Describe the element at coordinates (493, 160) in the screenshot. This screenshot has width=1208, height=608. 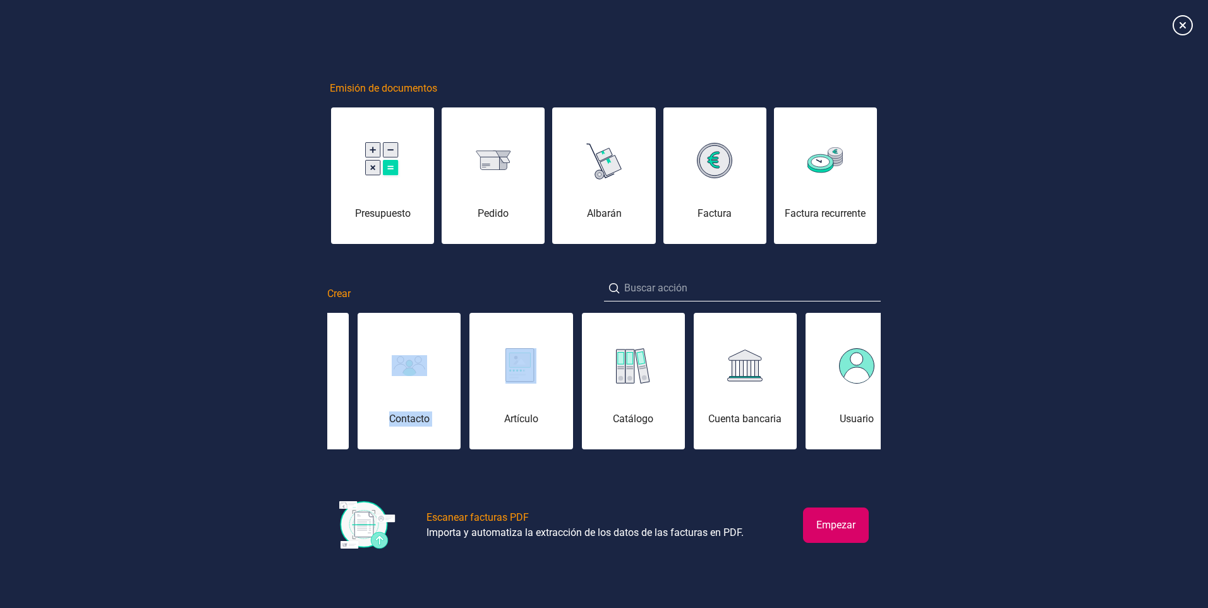
I see `img: img-pedido.svg` at that location.